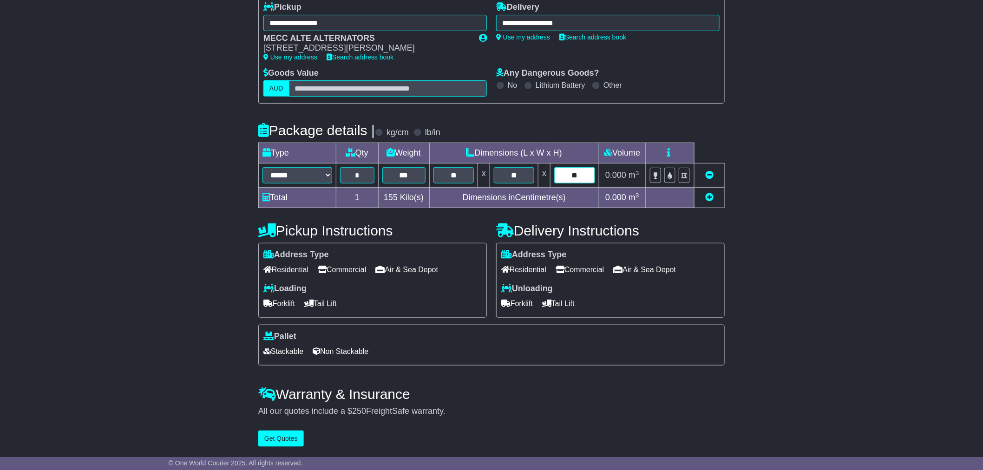 This screenshot has width=983, height=470. What do you see at coordinates (367, 39) in the screenshot?
I see `div: MECC ALTE ALTERNATORS` at bounding box center [367, 39].